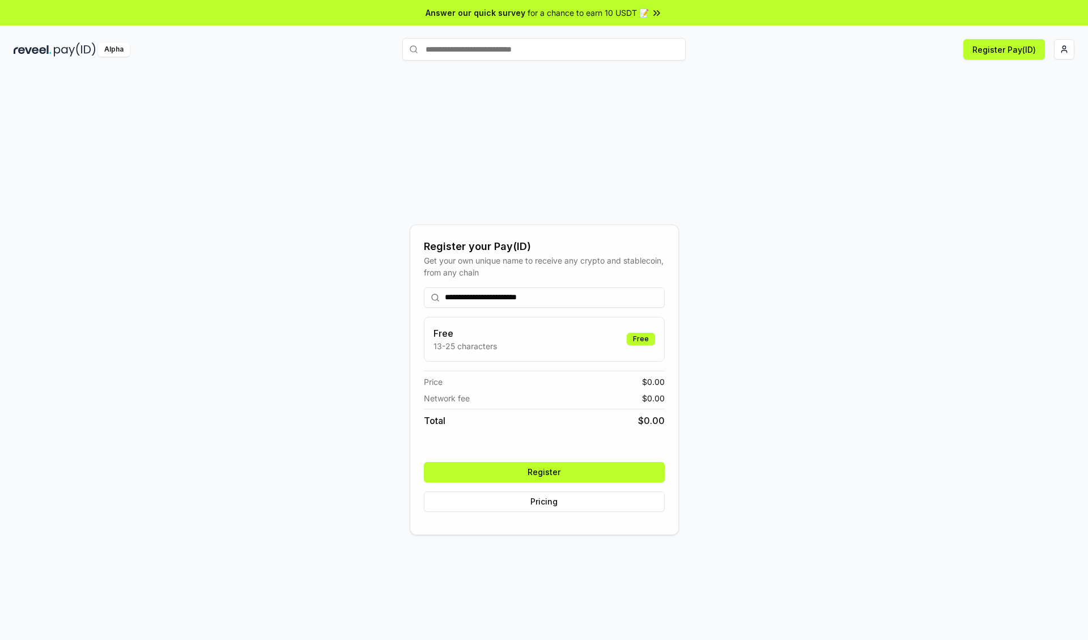 This screenshot has width=1088, height=640. Describe the element at coordinates (1004, 49) in the screenshot. I see `button: Register Pay(ID)` at that location.